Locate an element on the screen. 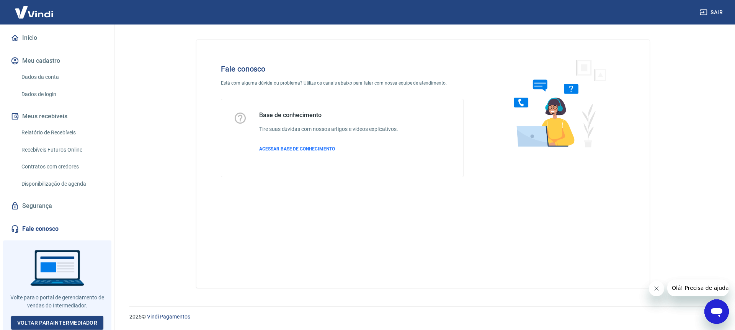 This screenshot has width=735, height=330. a: Início is located at coordinates (57, 38).